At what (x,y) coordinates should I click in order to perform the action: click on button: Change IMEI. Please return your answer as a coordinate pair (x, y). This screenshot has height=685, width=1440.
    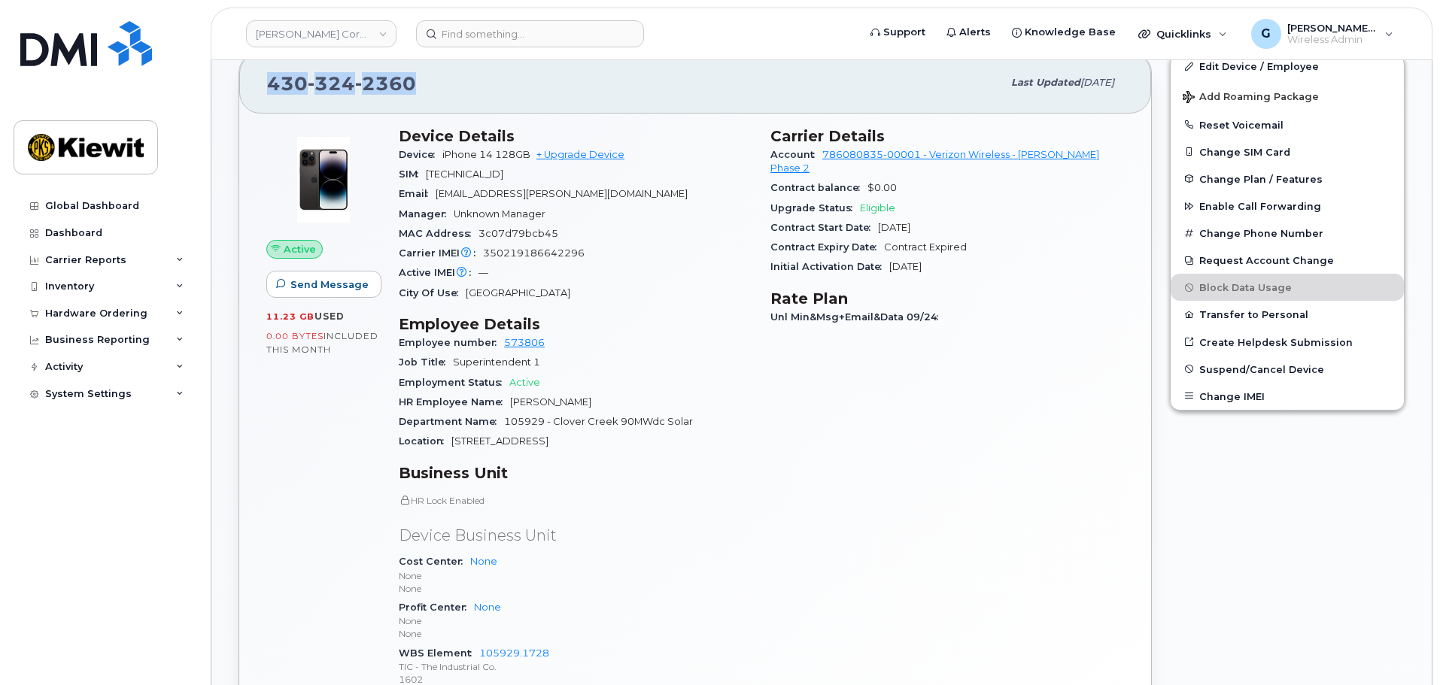
    Looking at the image, I should click on (1287, 397).